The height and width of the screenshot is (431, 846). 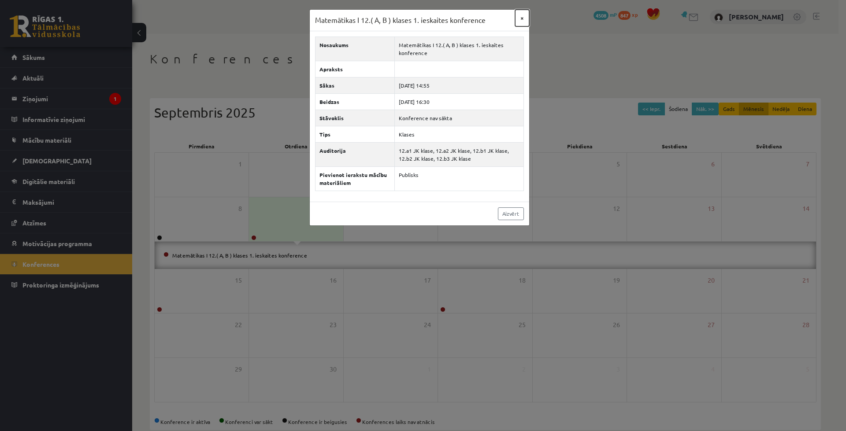 I want to click on th: Tips, so click(x=355, y=134).